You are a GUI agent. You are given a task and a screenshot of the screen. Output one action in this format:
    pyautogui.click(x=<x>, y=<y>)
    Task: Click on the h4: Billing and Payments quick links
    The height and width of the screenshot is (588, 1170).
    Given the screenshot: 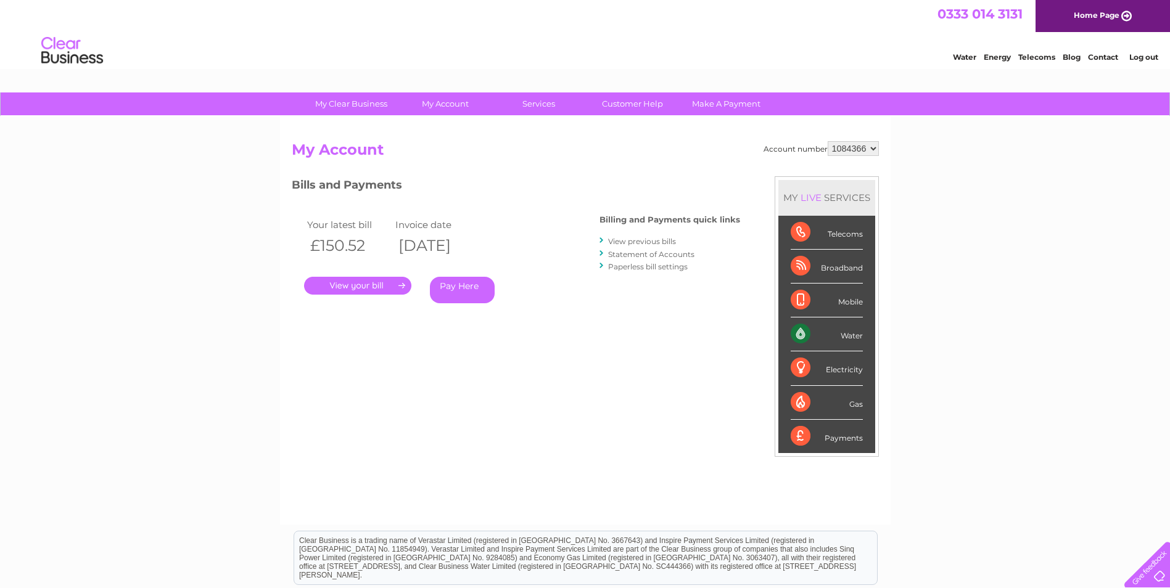 What is the action you would take?
    pyautogui.click(x=670, y=220)
    